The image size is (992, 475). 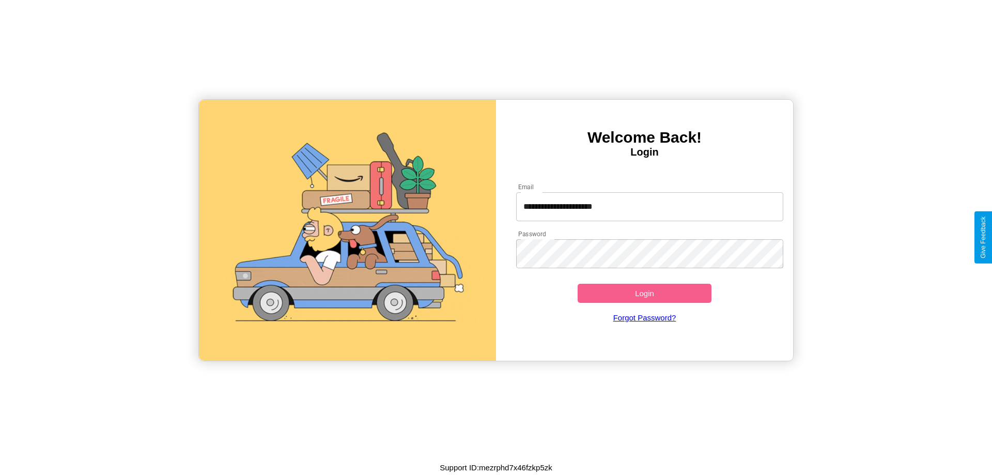 What do you see at coordinates (644, 137) in the screenshot?
I see `h3: Welcome Back!` at bounding box center [644, 137].